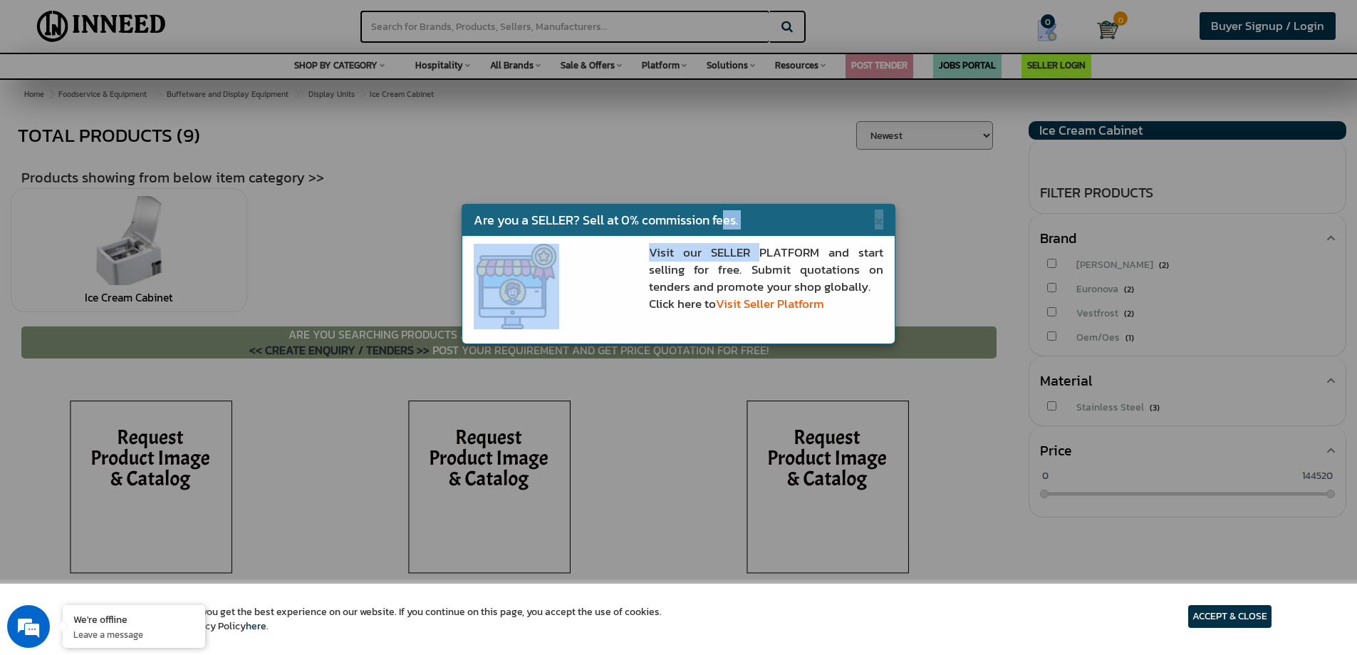  What do you see at coordinates (1229, 616) in the screenshot?
I see `article: ACCEPT & CLOSE` at bounding box center [1229, 616].